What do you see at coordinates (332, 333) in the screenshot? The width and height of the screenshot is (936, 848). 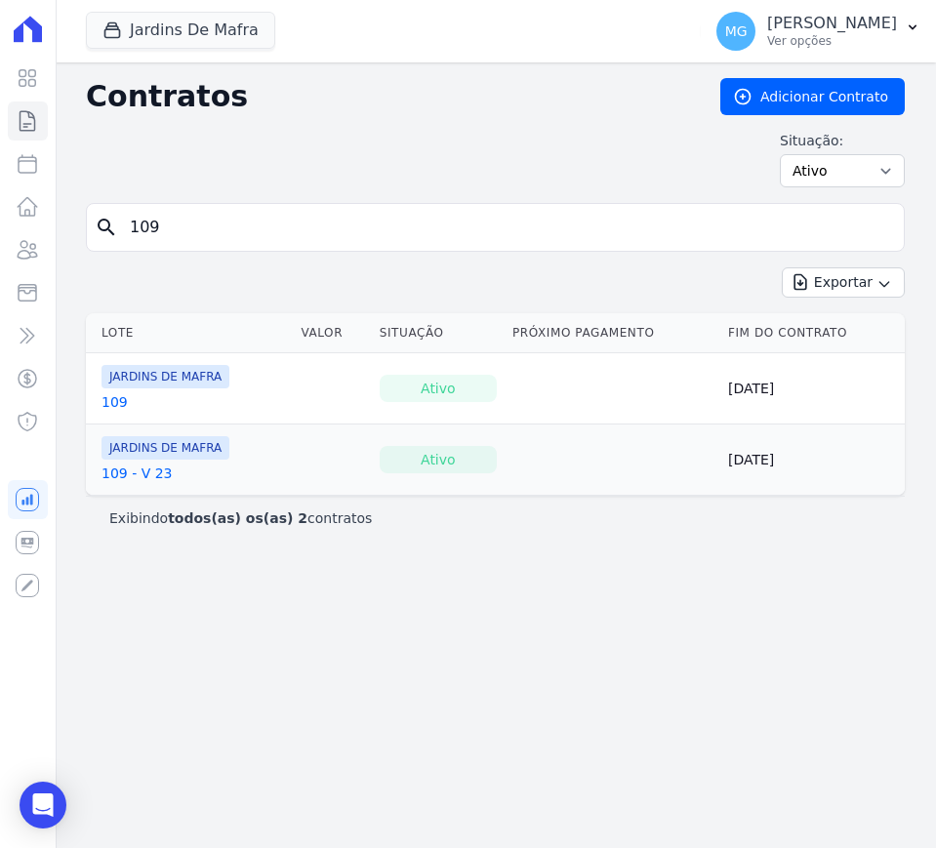 I see `th: Valor` at bounding box center [332, 333].